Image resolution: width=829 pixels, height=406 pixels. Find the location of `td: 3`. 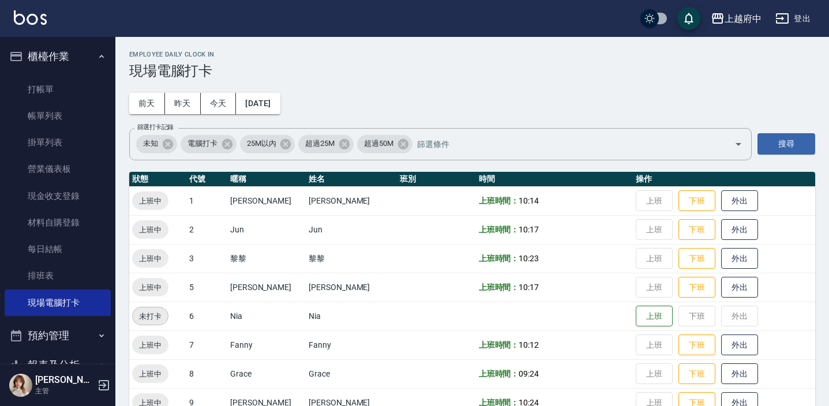

td: 3 is located at coordinates (207, 259).